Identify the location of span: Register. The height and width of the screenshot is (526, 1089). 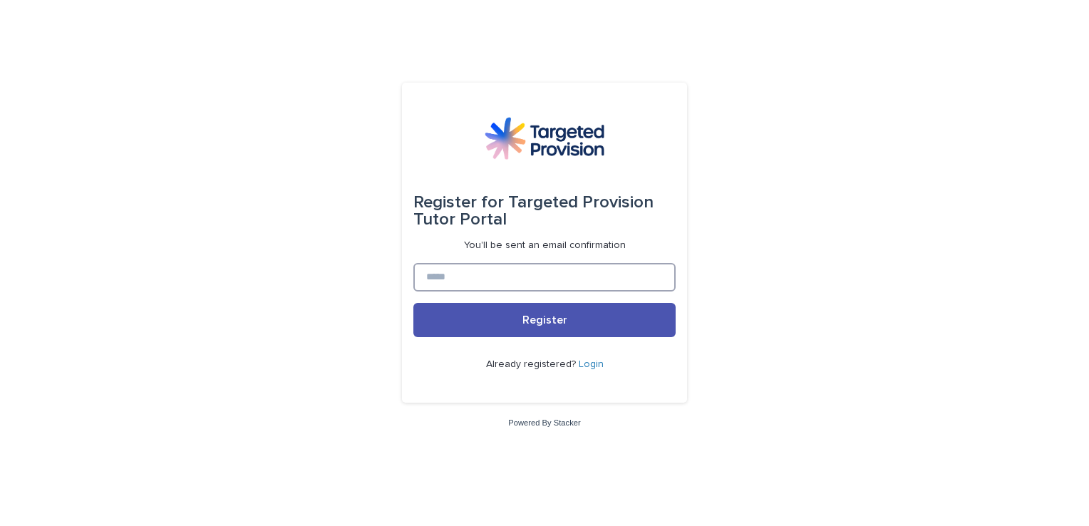
(544, 320).